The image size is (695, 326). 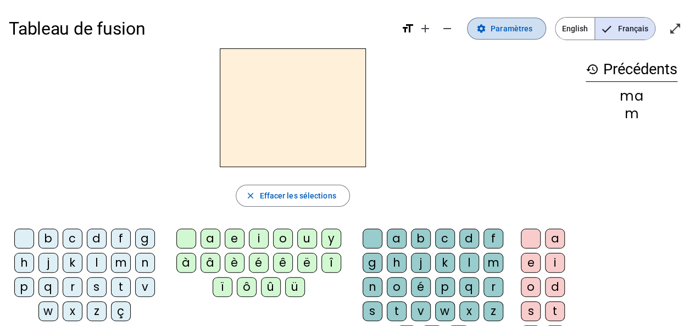 What do you see at coordinates (676, 29) in the screenshot?
I see `button: Entrer en plein écran` at bounding box center [676, 29].